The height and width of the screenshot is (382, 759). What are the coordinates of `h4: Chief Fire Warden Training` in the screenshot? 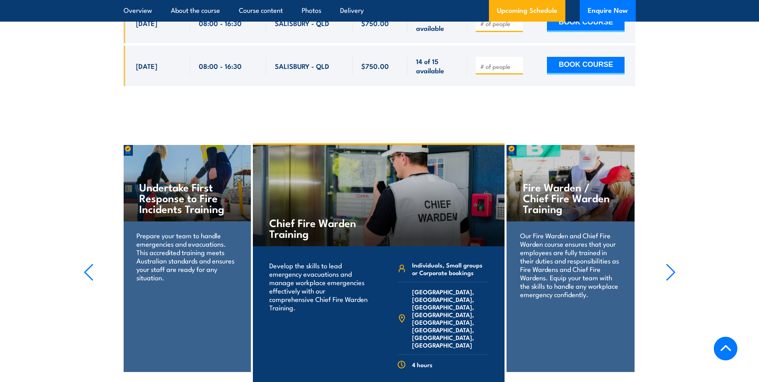 It's located at (316, 228).